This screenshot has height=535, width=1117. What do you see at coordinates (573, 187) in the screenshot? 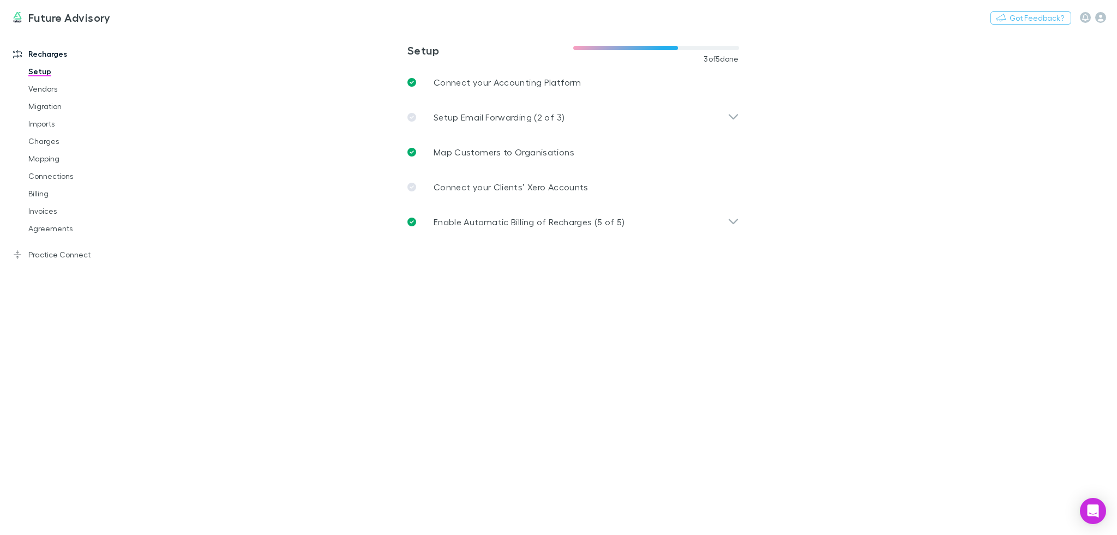
I see `a: Connect your Clients’ Xero Accounts` at bounding box center [573, 187].